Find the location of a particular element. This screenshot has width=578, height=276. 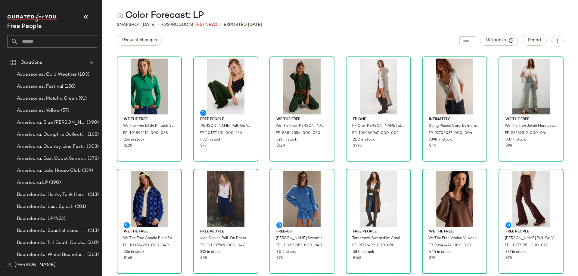

img: 58182312_044_g is located at coordinates (531, 87).